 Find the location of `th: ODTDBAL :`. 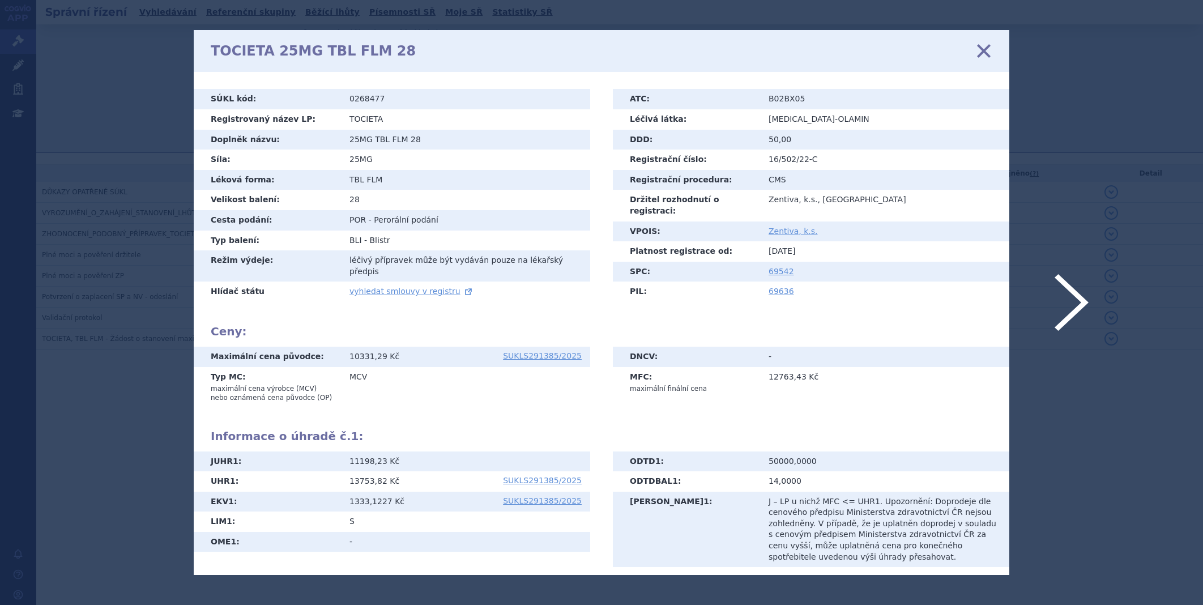

th: ODTDBAL : is located at coordinates (687, 482).